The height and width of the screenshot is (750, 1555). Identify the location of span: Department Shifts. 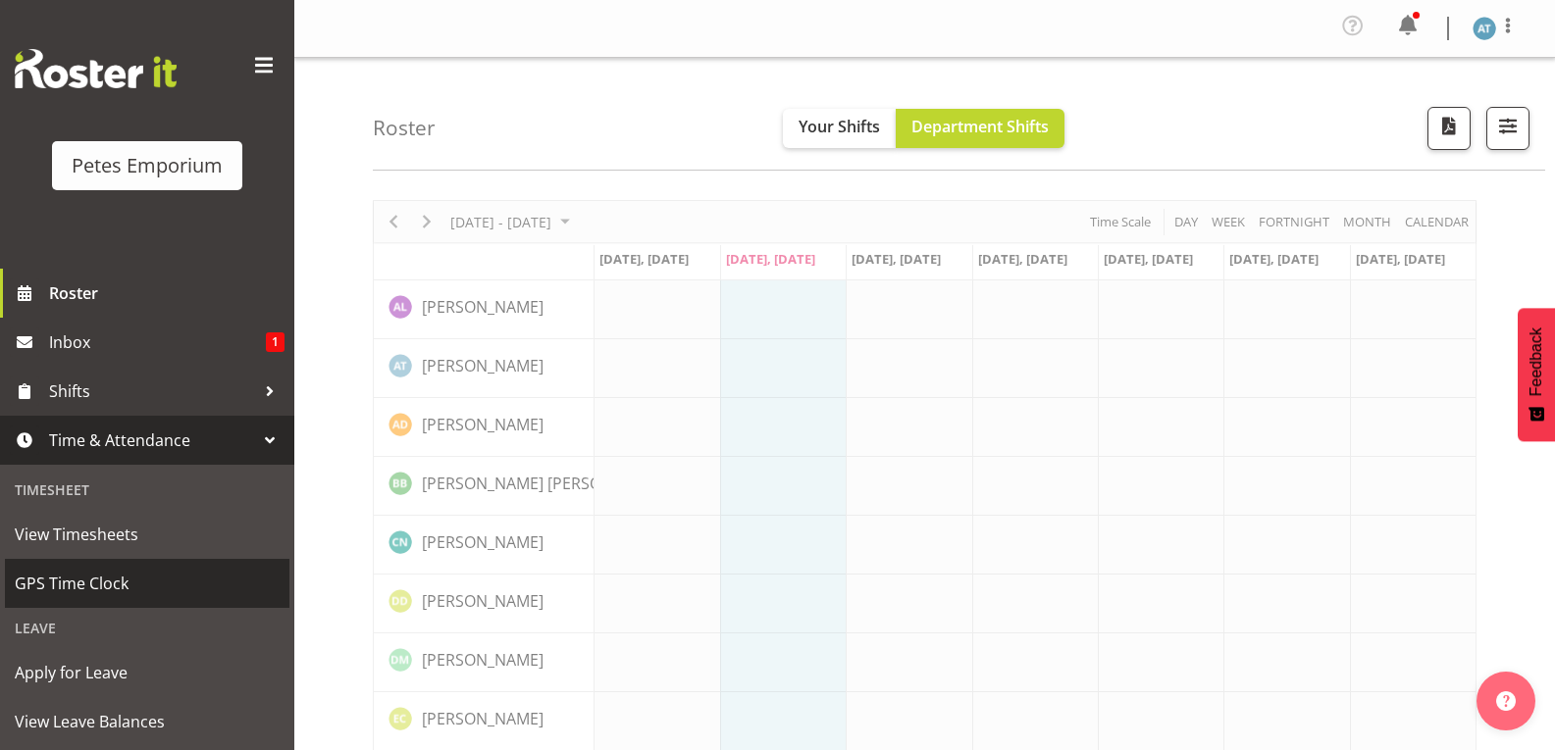
(980, 127).